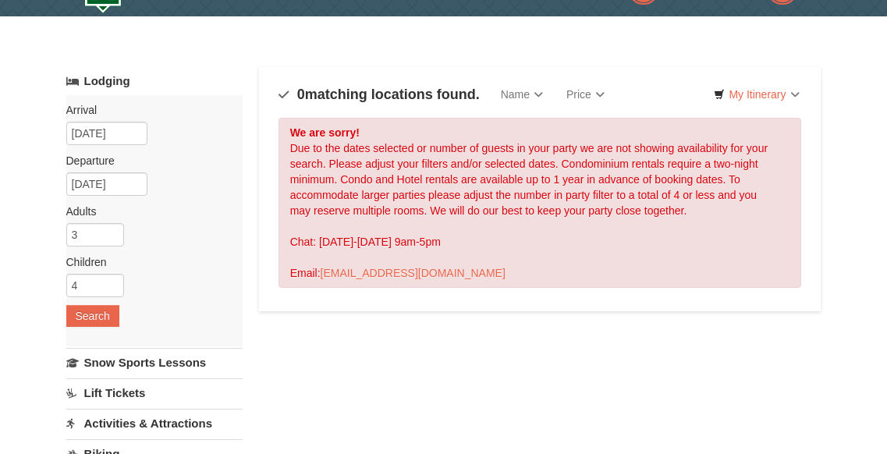 The image size is (887, 454). What do you see at coordinates (93, 316) in the screenshot?
I see `button: Search` at bounding box center [93, 316].